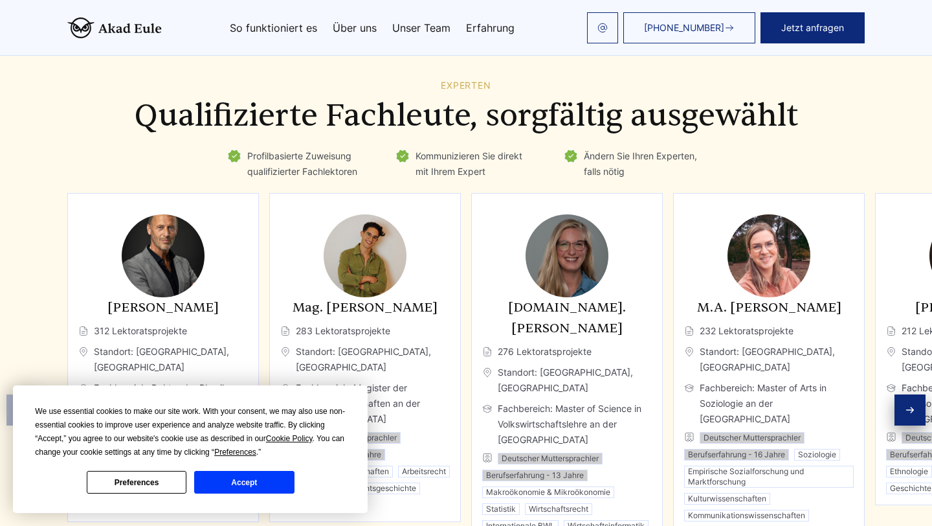 This screenshot has width=932, height=526. Describe the element at coordinates (501, 509) in the screenshot. I see `li: Statistik` at that location.